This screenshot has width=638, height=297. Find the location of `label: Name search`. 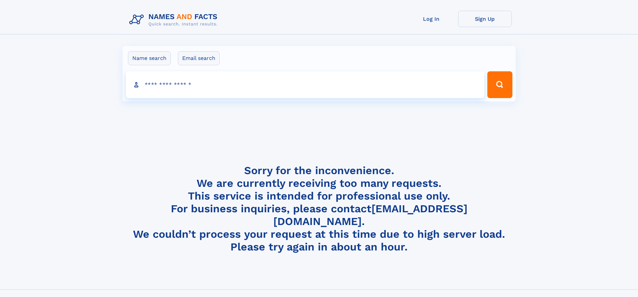

label: Name search is located at coordinates (149, 58).